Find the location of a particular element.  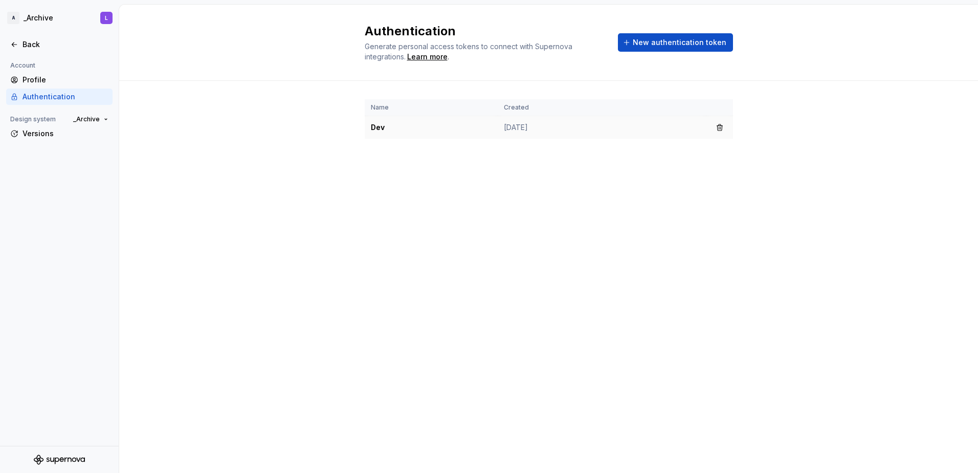

div: Back is located at coordinates (65, 45).